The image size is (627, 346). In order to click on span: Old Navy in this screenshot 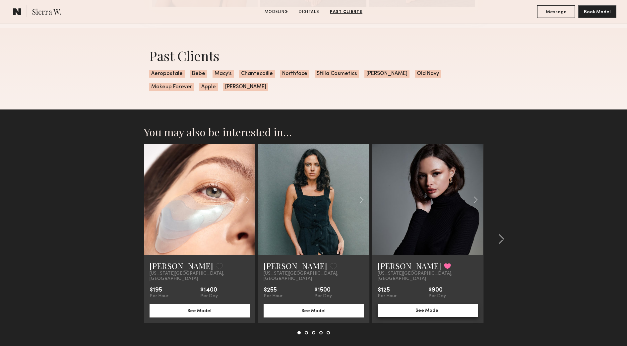, I will do `click(428, 74)`.